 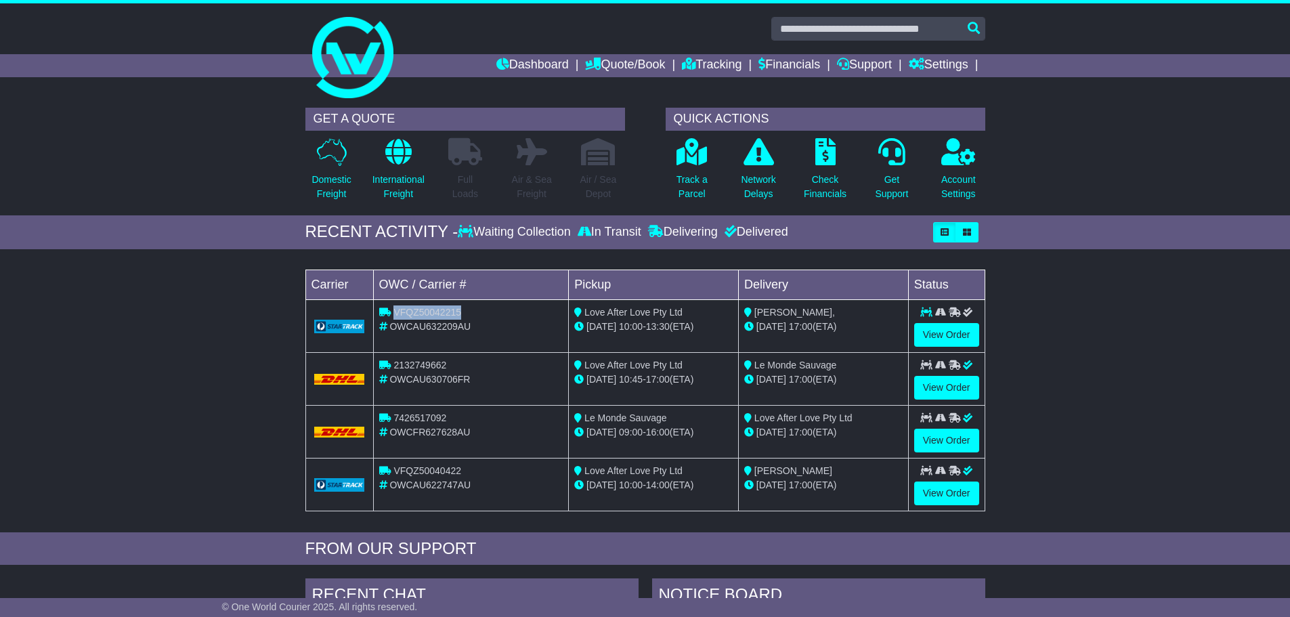 What do you see at coordinates (946, 284) in the screenshot?
I see `td: Status` at bounding box center [946, 284].